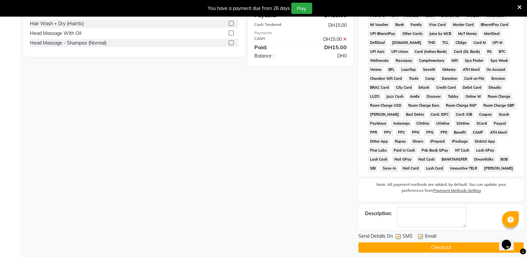 The width and height of the screenshot is (527, 257). Describe the element at coordinates (417, 25) in the screenshot. I see `span: Family` at that location.